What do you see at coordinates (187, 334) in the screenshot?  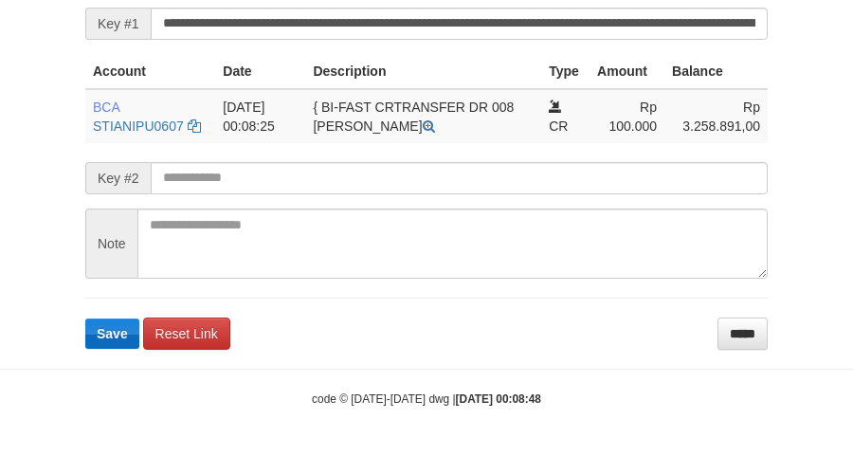 I see `a: Reset Link` at bounding box center [187, 334].